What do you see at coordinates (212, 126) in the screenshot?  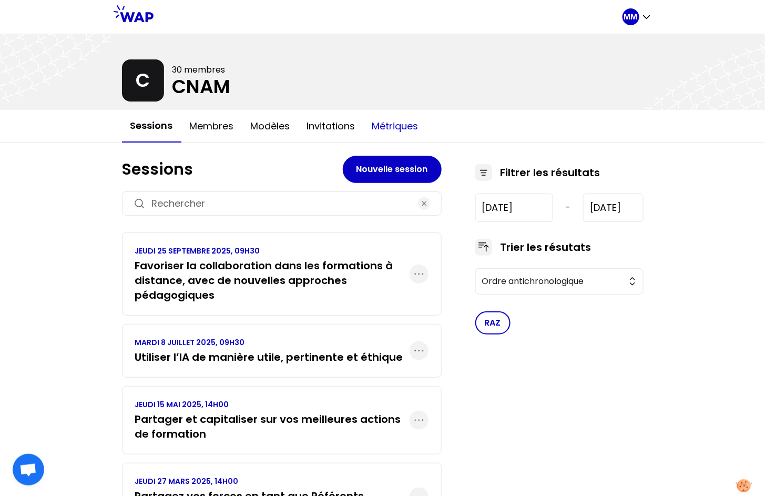 I see `button: Membres` at bounding box center [212, 126].